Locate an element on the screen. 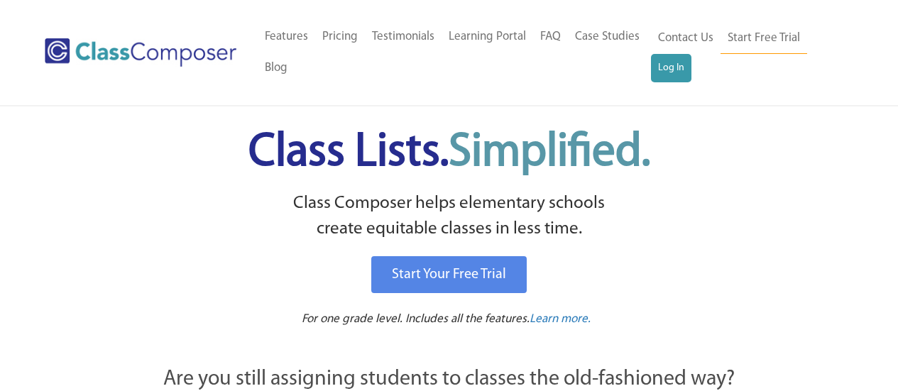  a: Pricing is located at coordinates (340, 37).